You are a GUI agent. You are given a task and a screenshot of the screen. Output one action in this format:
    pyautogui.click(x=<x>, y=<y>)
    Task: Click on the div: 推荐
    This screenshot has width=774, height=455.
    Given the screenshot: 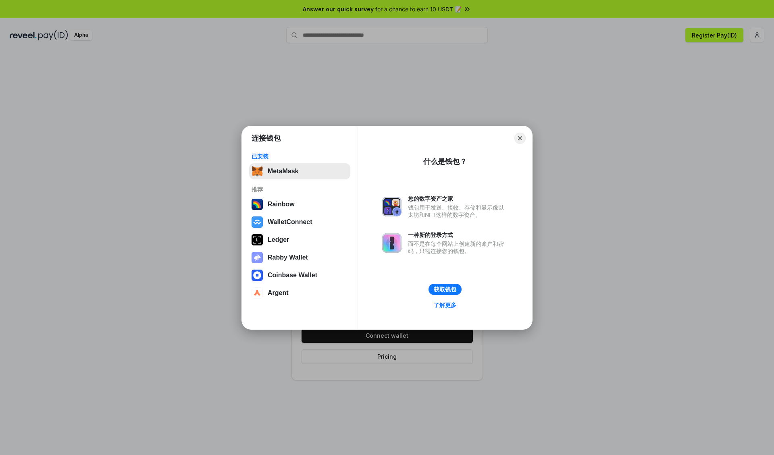 What is the action you would take?
    pyautogui.click(x=300, y=190)
    